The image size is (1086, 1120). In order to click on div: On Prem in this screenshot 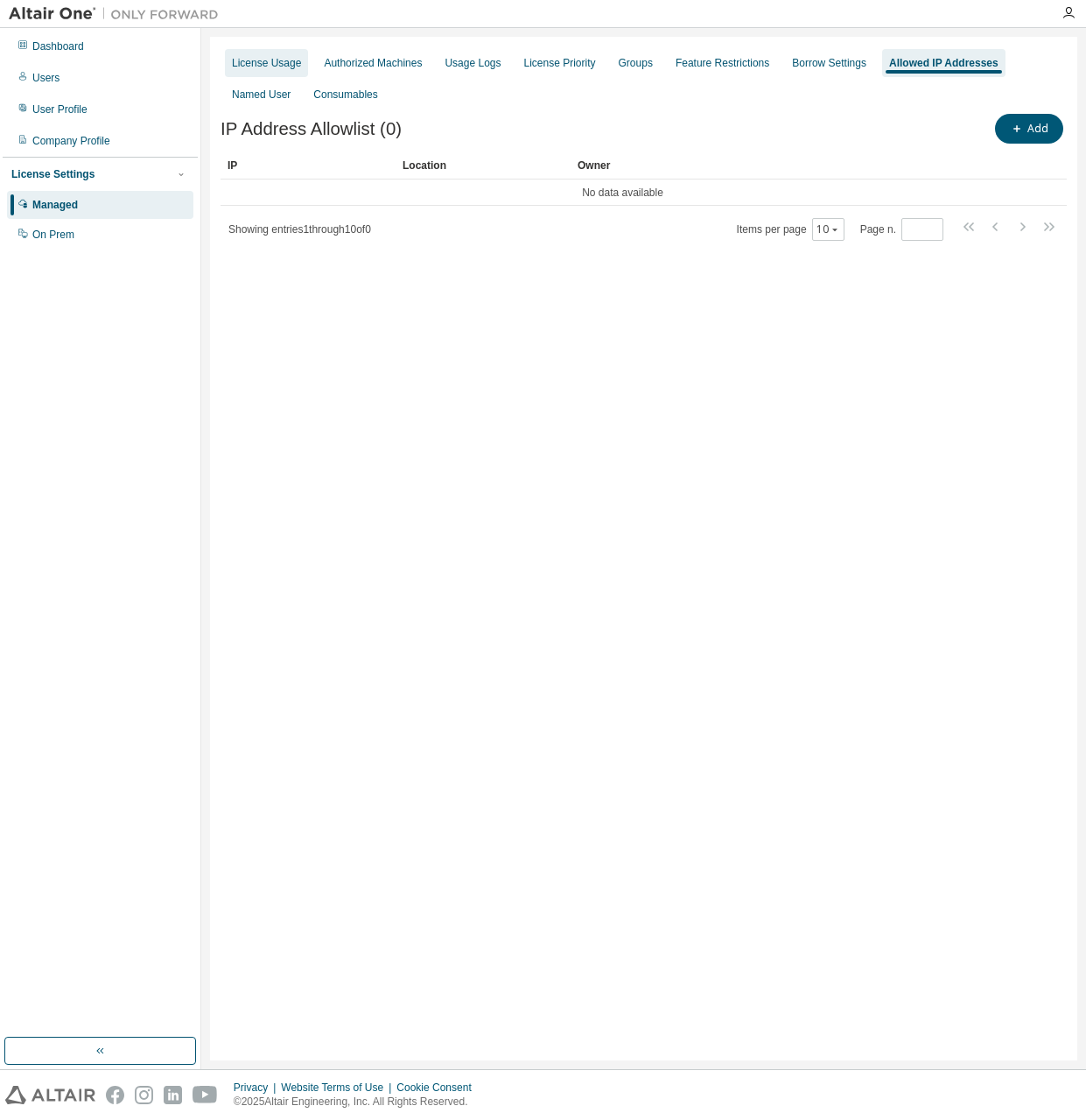, I will do `click(53, 234)`.